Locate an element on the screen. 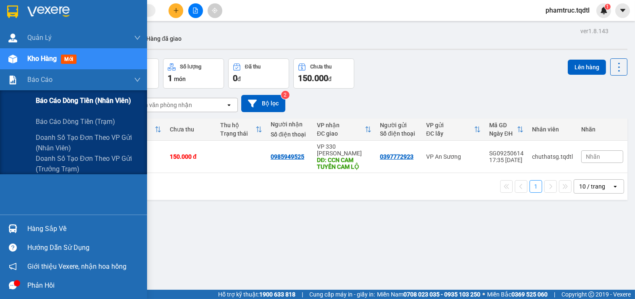  span: notification is located at coordinates (13, 266).